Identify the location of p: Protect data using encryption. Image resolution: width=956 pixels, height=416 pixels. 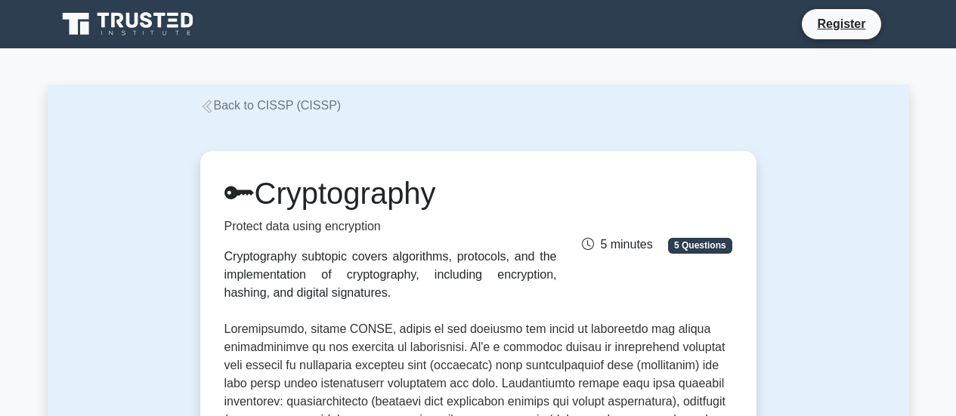
(391, 227).